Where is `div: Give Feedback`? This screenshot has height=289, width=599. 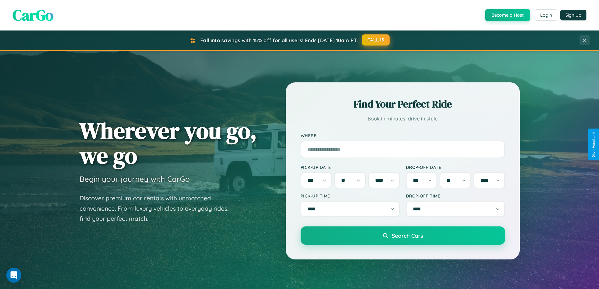 div: Give Feedback is located at coordinates (594, 144).